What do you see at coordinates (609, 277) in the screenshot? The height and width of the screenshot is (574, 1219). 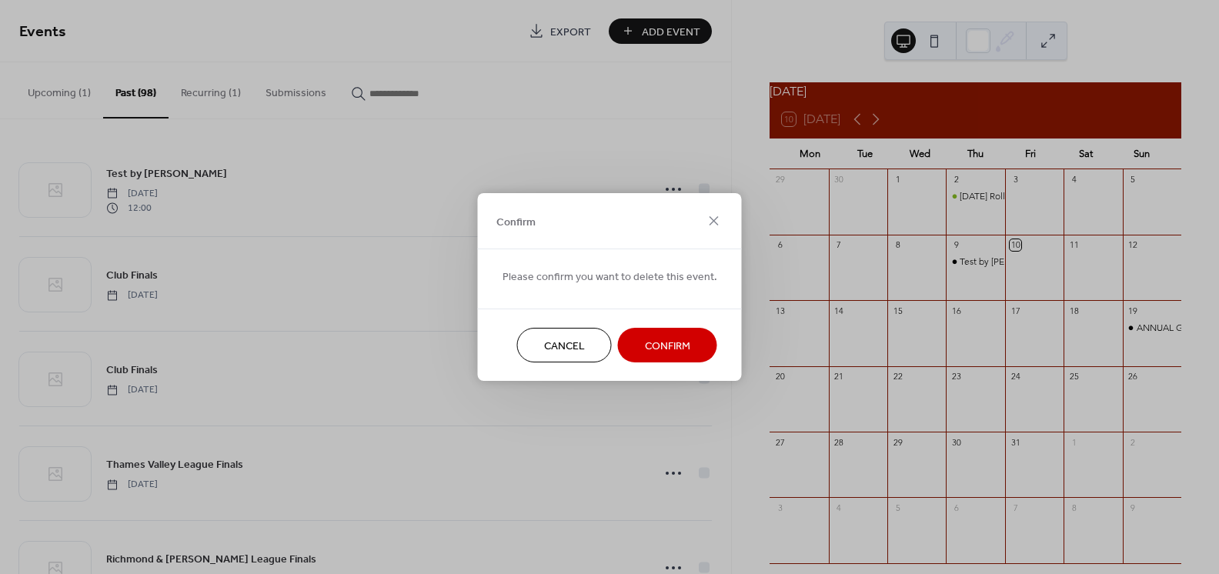 I see `span: Please confirm you want to delete this event.` at bounding box center [609, 277].